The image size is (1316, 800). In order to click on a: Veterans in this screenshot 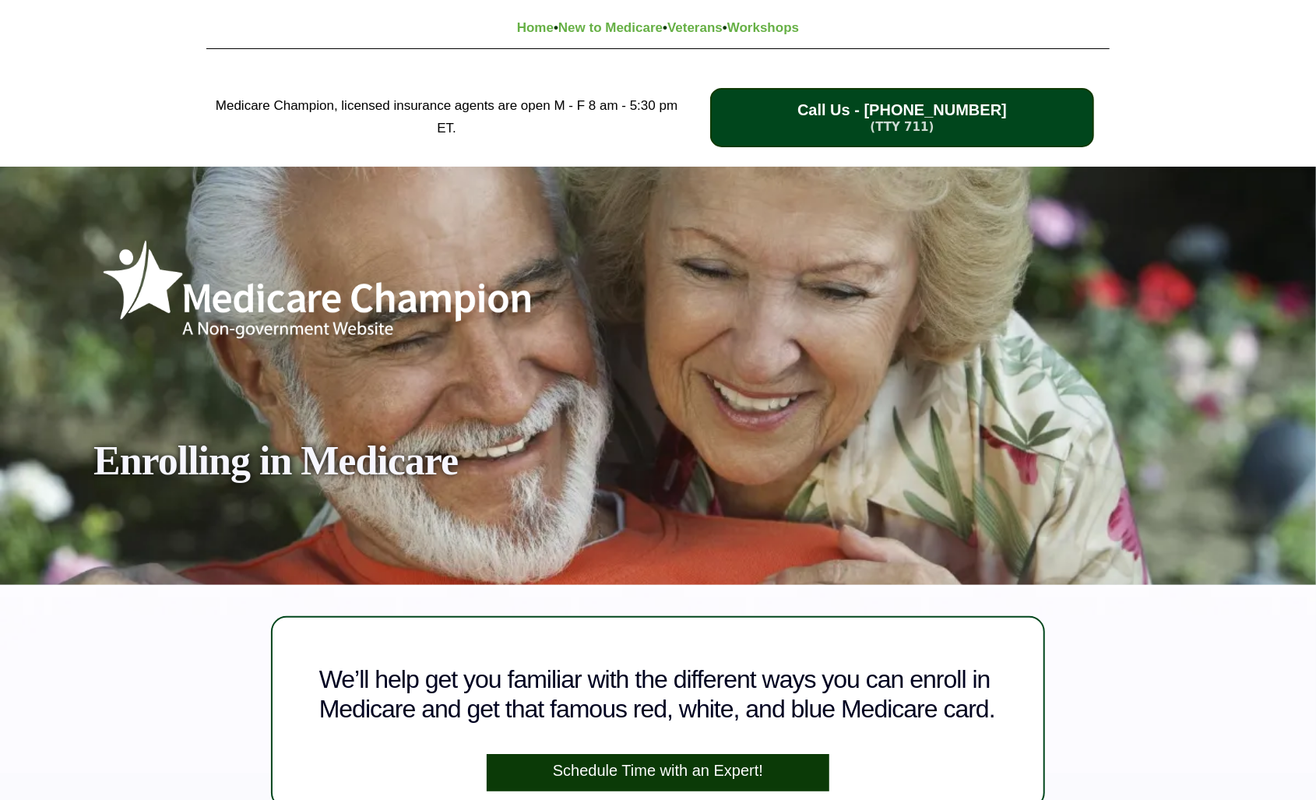, I will do `click(694, 27)`.